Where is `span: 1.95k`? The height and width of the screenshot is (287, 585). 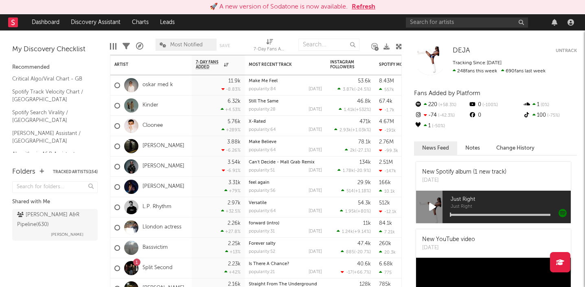 span: 1.95k is located at coordinates (351, 212).